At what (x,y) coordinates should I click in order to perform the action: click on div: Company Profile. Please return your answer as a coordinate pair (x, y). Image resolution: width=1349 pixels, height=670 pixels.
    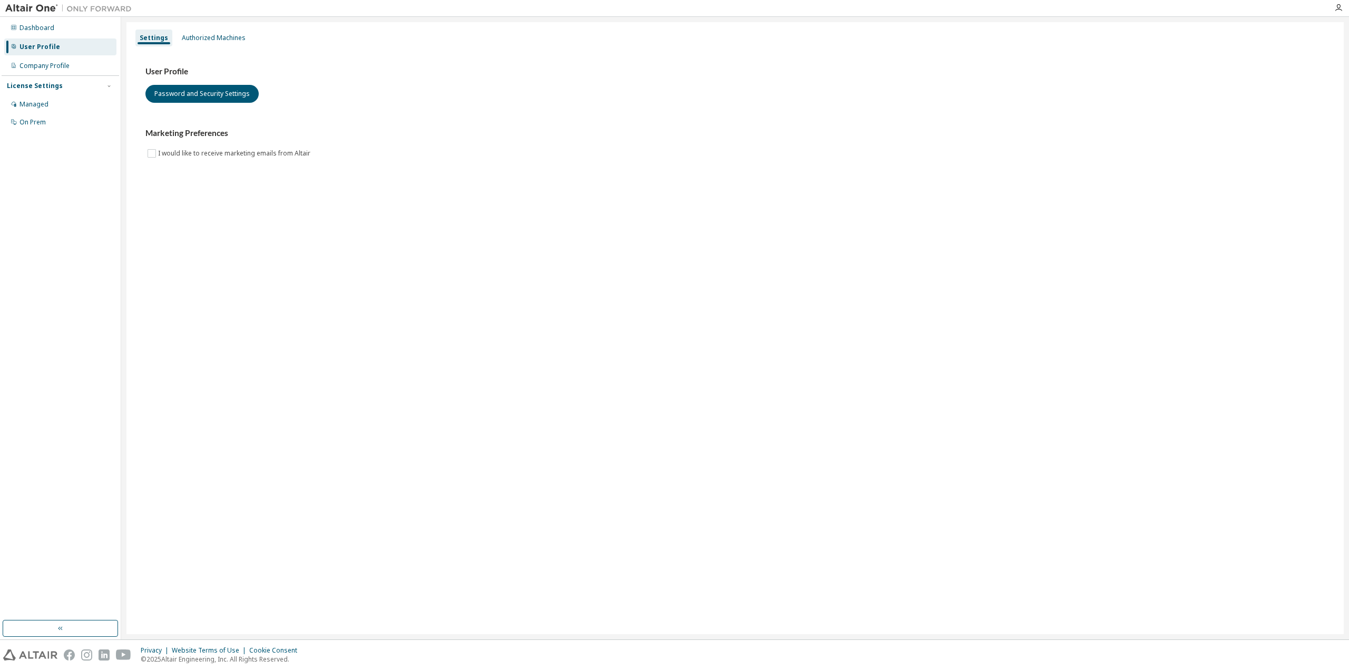
    Looking at the image, I should click on (44, 66).